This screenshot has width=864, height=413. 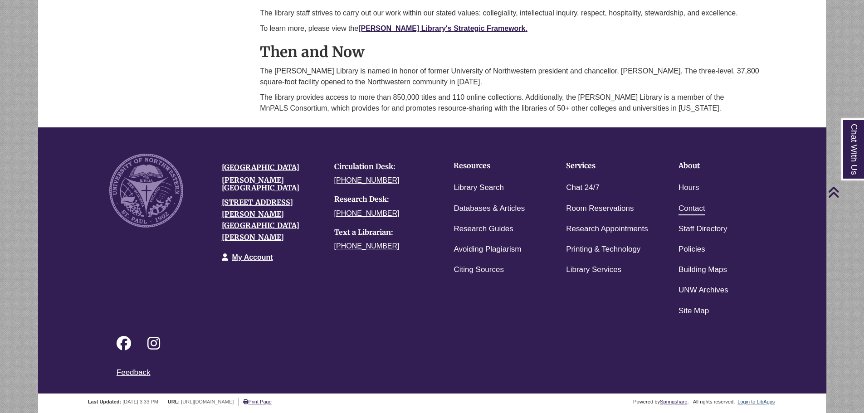 I want to click on h4: About, so click(x=721, y=166).